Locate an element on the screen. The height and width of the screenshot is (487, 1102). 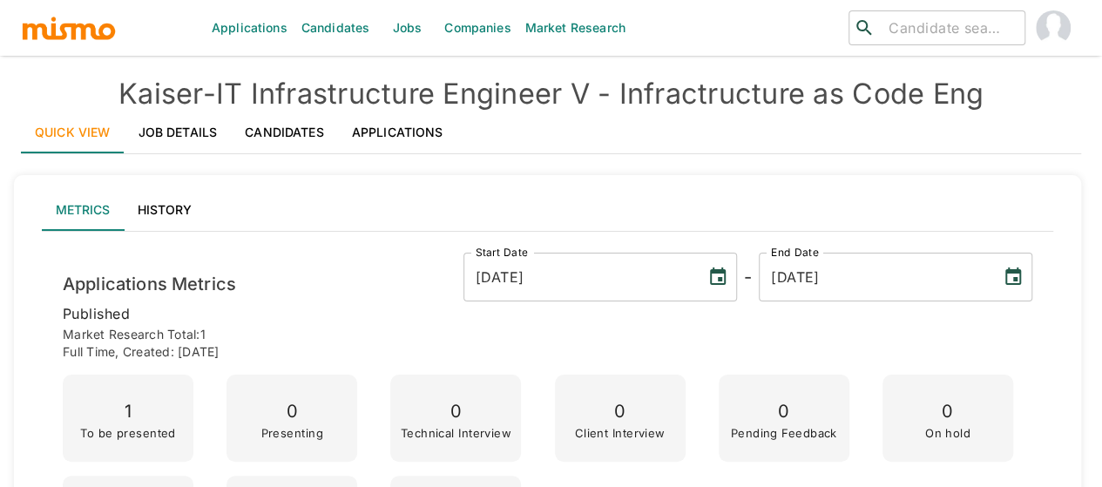
p: On hold is located at coordinates (948, 433).